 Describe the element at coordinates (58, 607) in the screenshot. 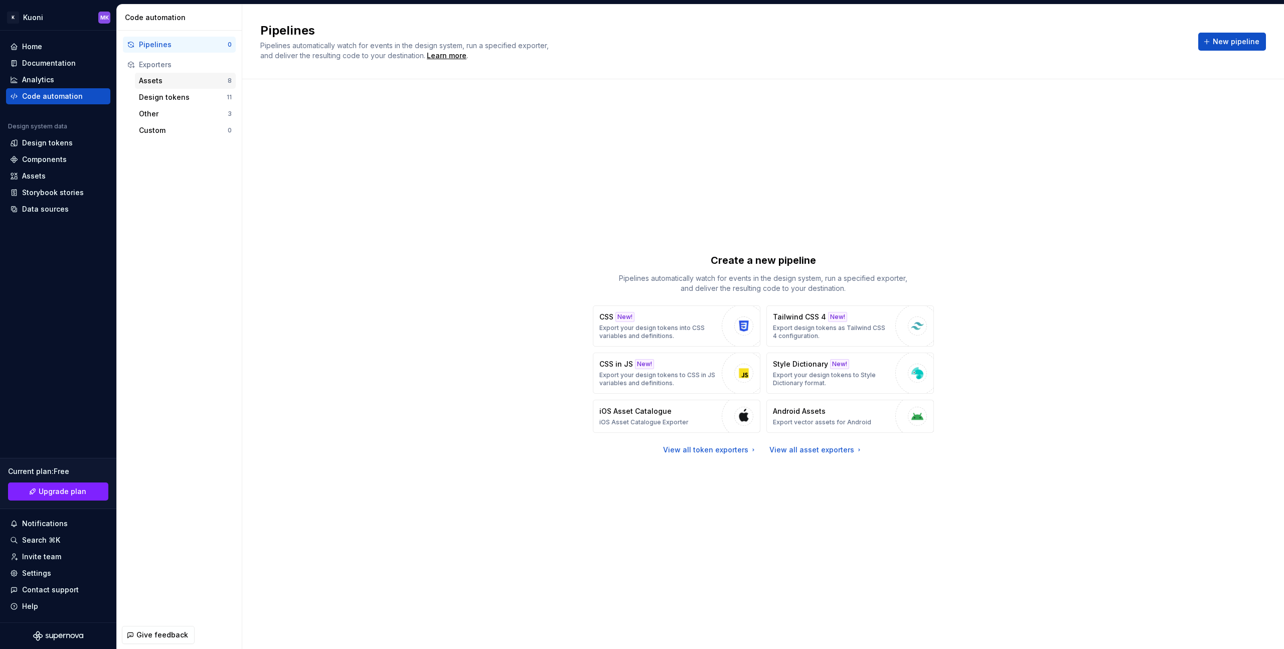

I see `button: Help` at that location.